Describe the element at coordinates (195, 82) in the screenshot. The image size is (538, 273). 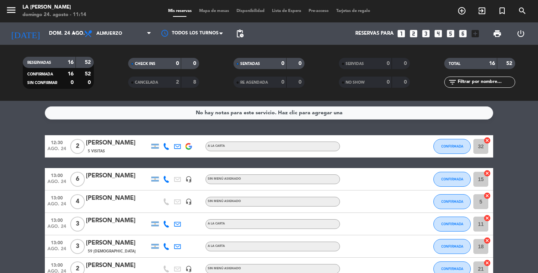
I see `strong: 8` at that location.